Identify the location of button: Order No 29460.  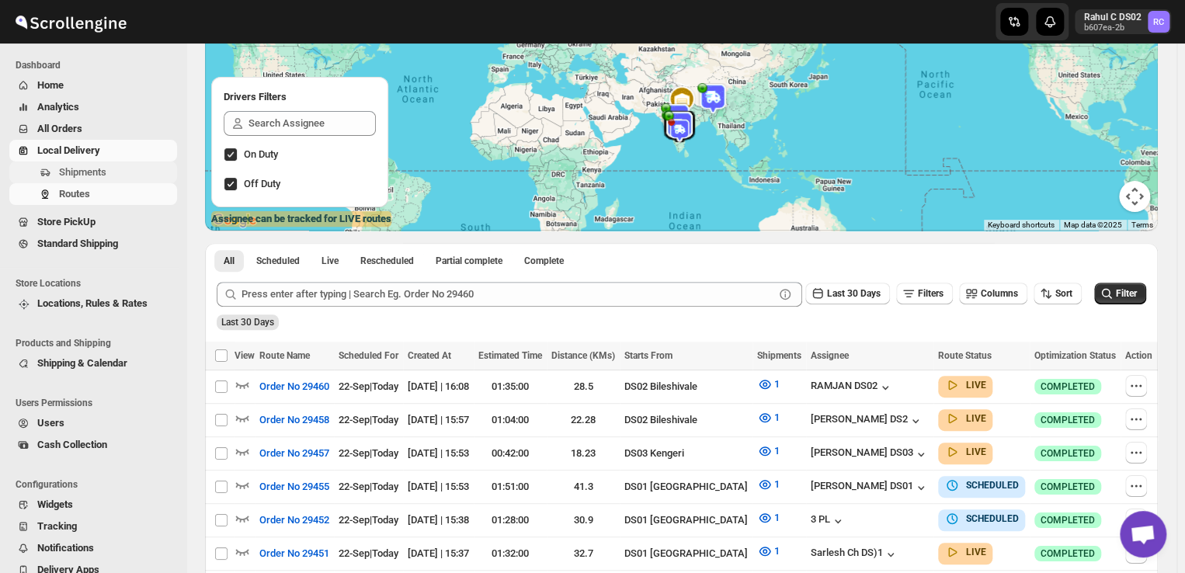
(294, 387).